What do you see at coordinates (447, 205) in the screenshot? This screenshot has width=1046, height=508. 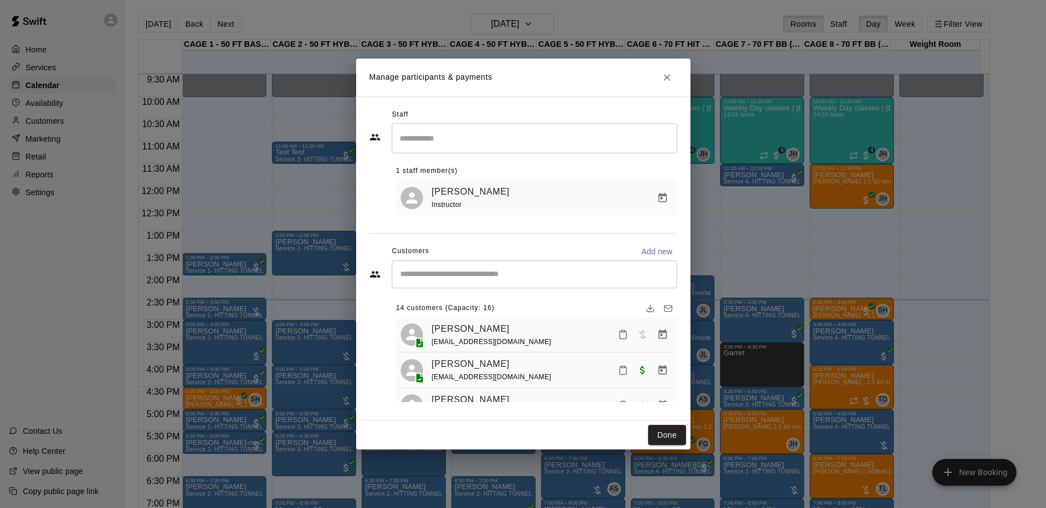 I see `span: Instructor` at bounding box center [447, 205].